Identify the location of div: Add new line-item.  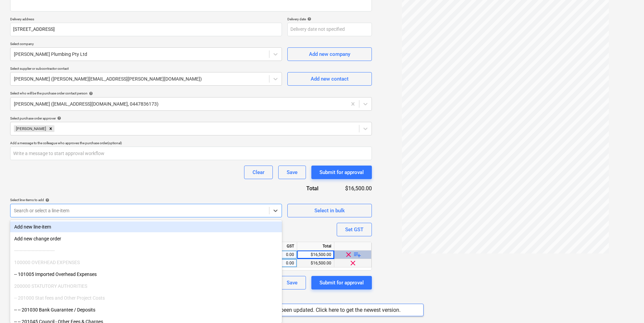
(146, 227).